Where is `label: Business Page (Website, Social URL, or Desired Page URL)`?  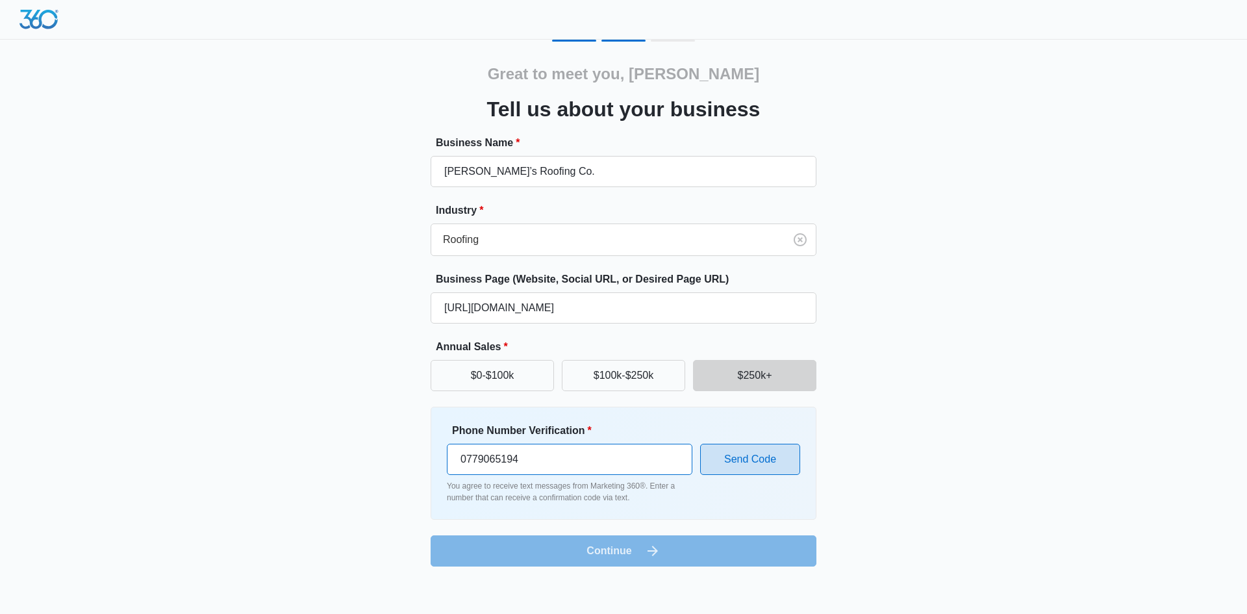
label: Business Page (Website, Social URL, or Desired Page URL) is located at coordinates (629, 279).